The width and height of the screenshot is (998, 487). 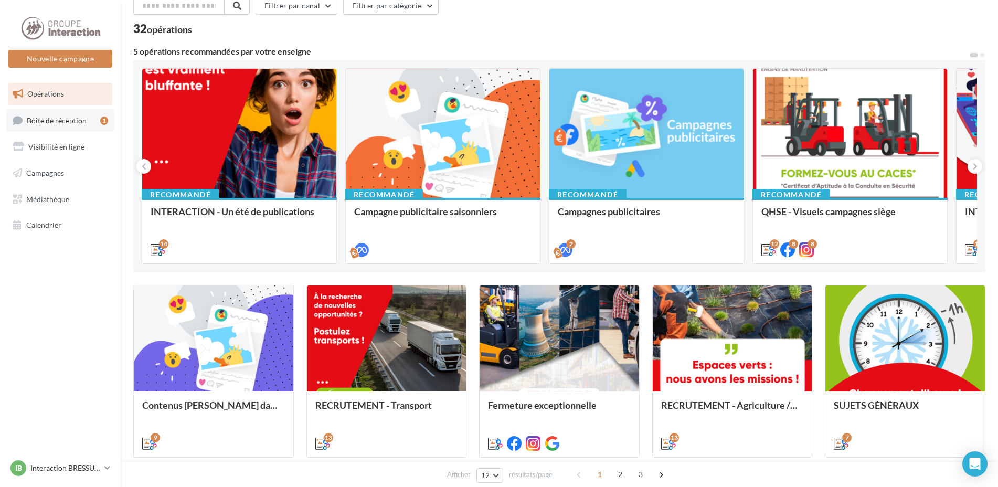 What do you see at coordinates (46, 93) in the screenshot?
I see `span: Opérations` at bounding box center [46, 93].